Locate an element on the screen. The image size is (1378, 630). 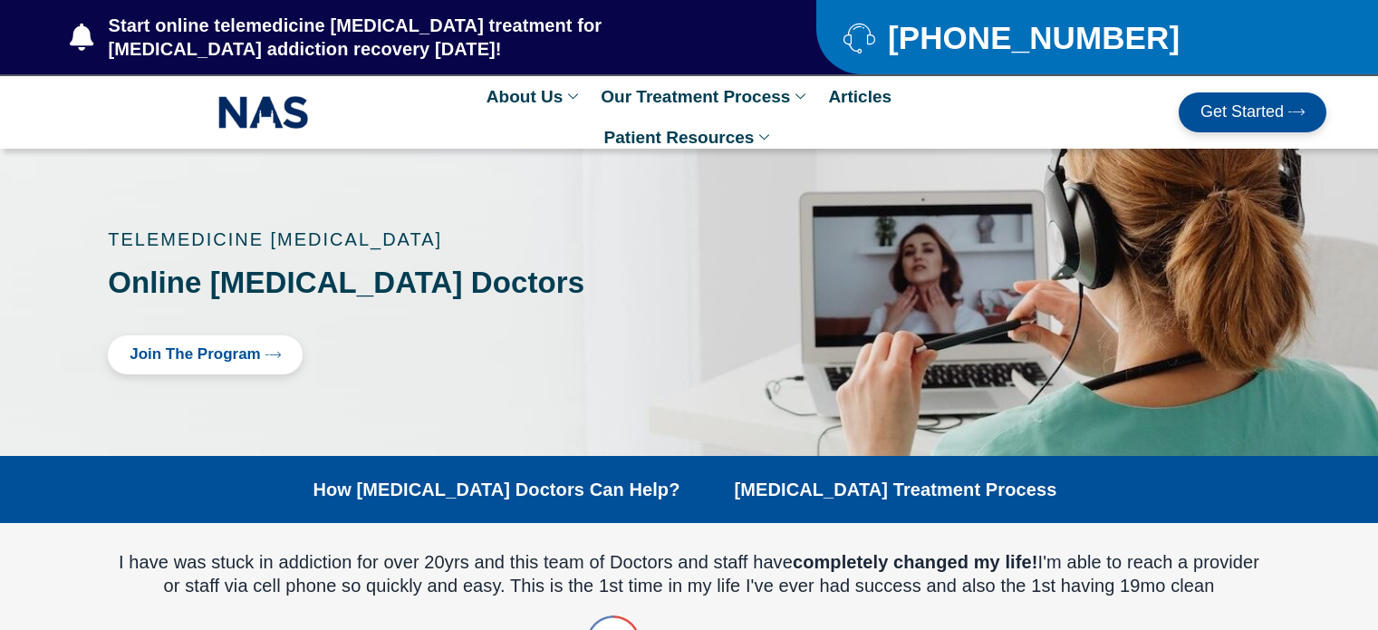
a: Articles is located at coordinates (860, 96).